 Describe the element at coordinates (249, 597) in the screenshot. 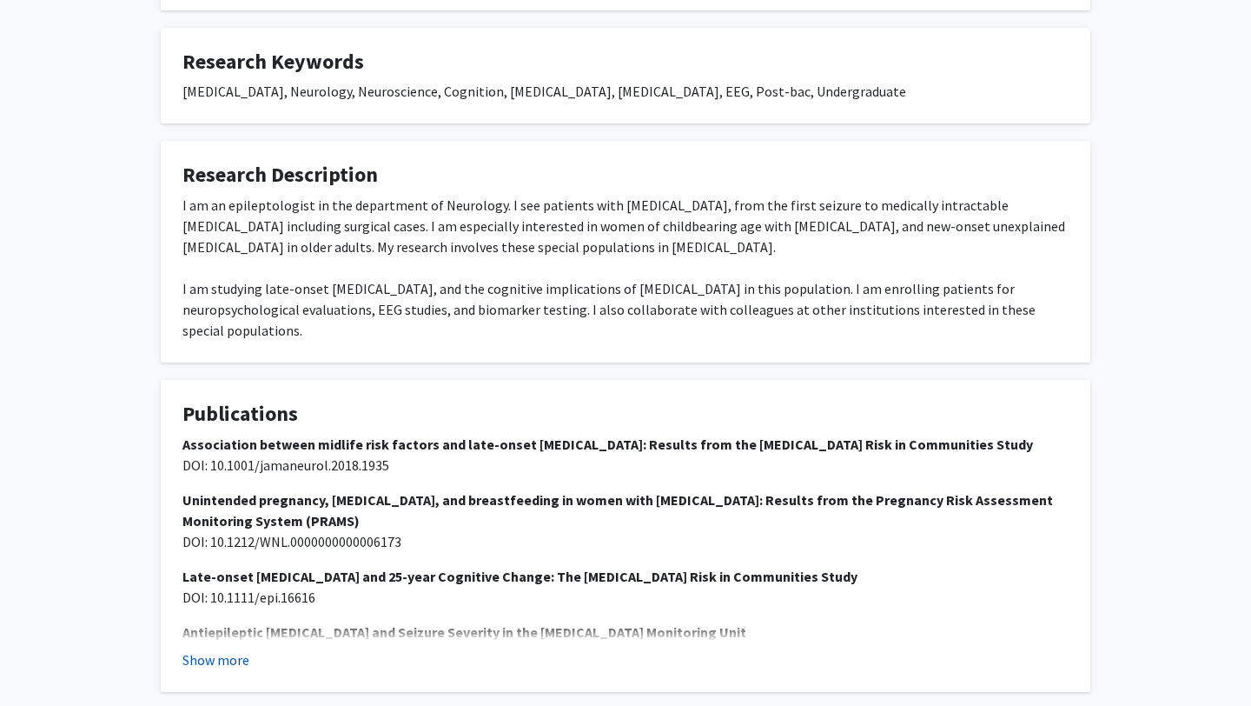

I see `span: DOI: 10.1111/epi.16616` at that location.